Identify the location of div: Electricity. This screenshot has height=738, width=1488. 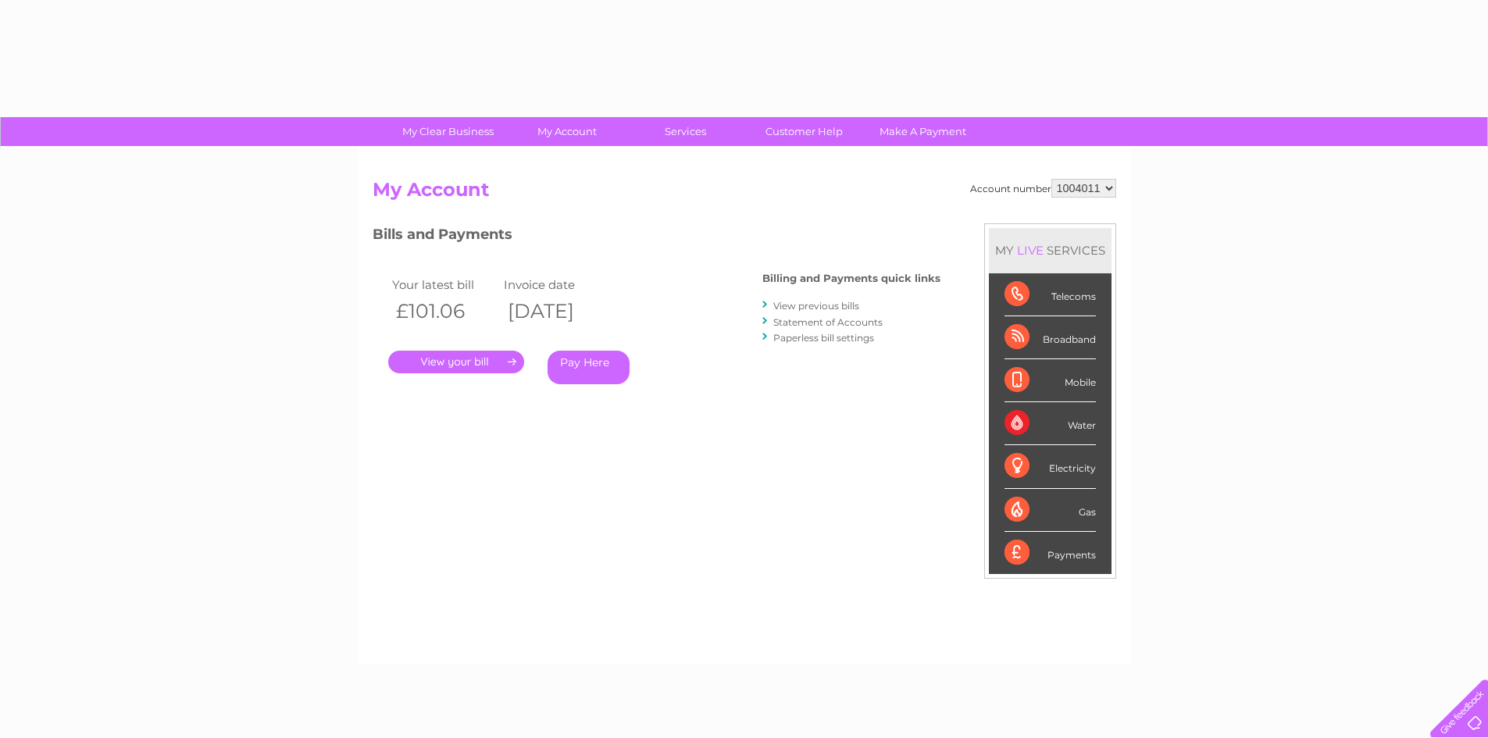
(1050, 466).